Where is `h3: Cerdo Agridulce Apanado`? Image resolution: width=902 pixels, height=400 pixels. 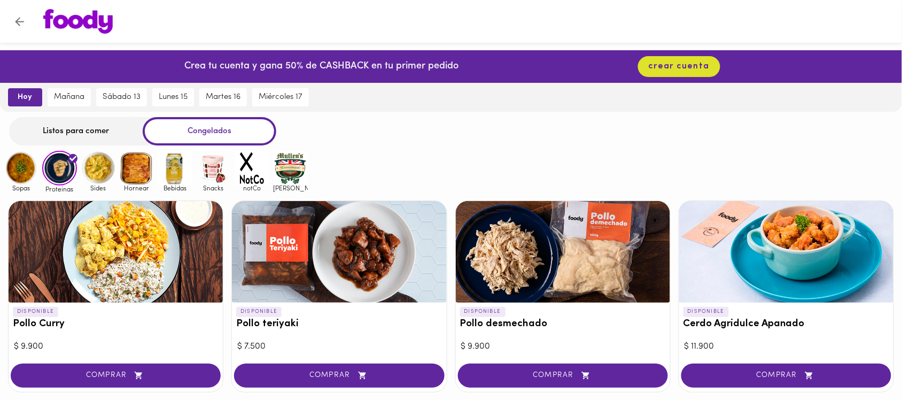
h3: Cerdo Agridulce Apanado is located at coordinates (786, 324).